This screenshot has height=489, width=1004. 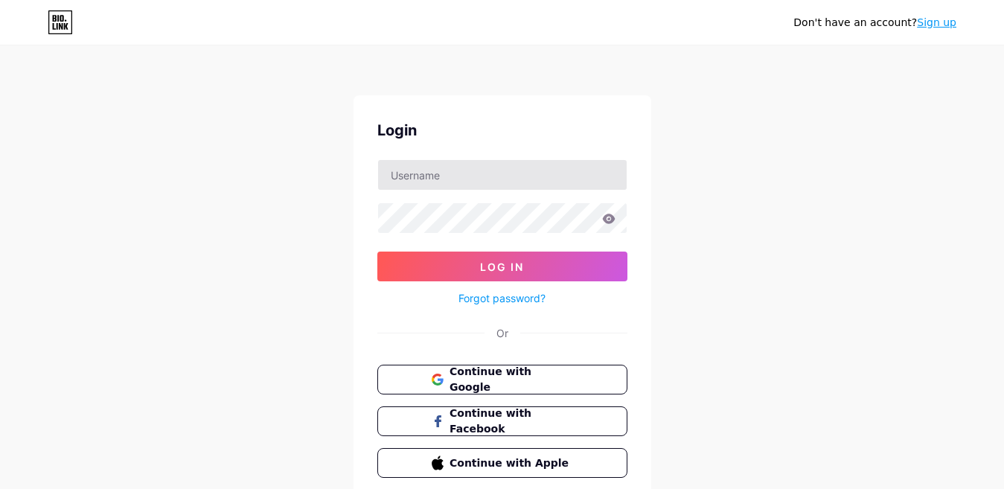 I want to click on button: Continue with Google, so click(x=502, y=380).